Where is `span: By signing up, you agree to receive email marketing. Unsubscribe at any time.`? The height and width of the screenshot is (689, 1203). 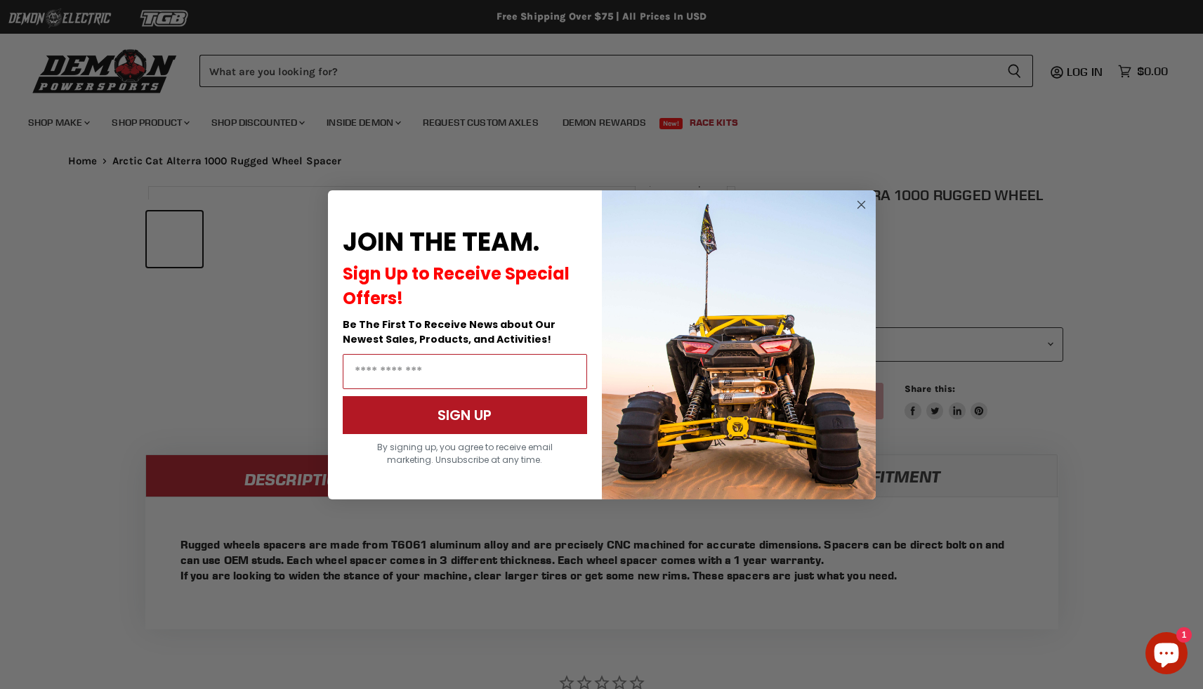 span: By signing up, you agree to receive email marketing. Unsubscribe at any time. is located at coordinates (465, 453).